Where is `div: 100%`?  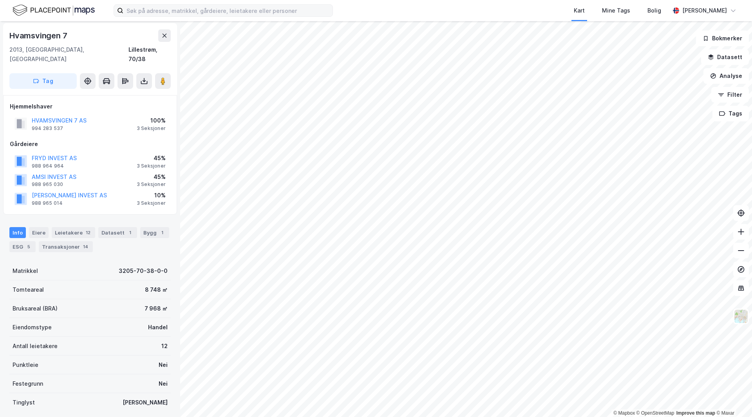
div: 100% is located at coordinates (151, 121).